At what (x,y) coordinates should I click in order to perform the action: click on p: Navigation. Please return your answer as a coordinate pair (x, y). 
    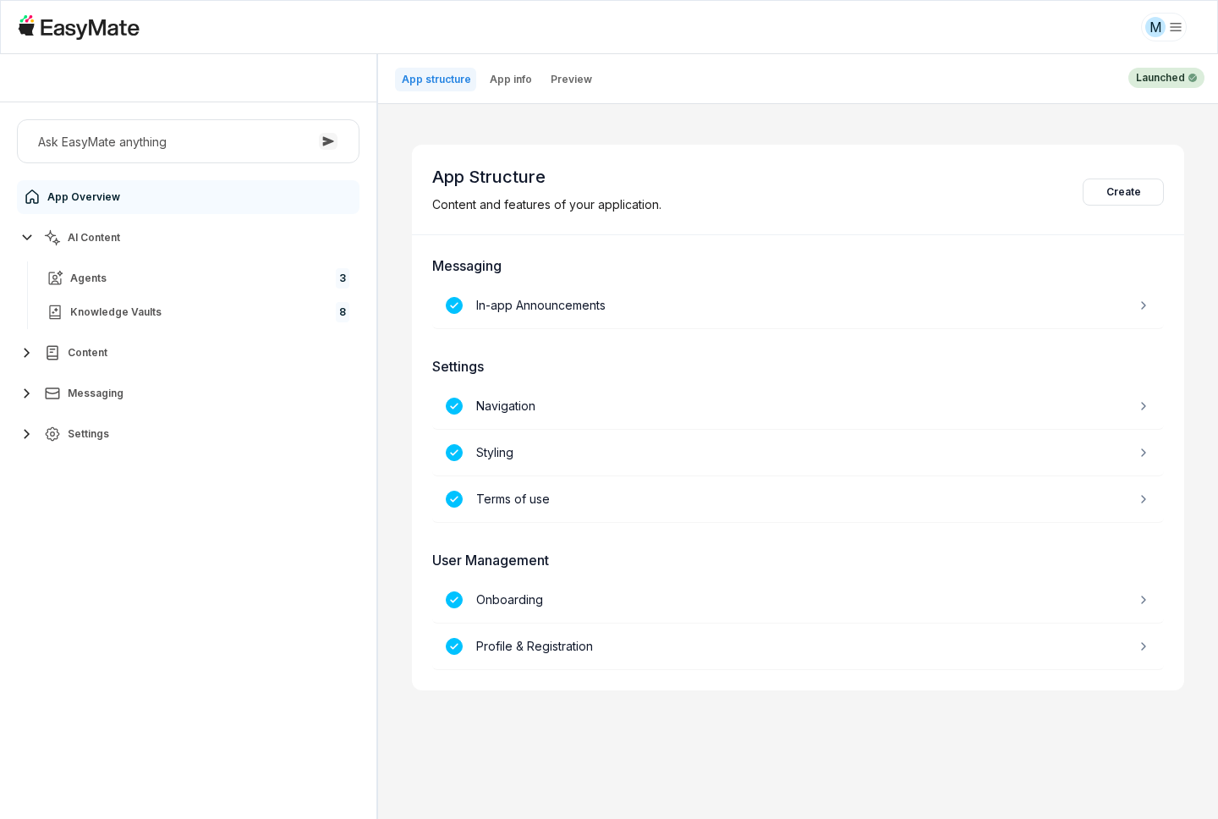
    Looking at the image, I should click on (506, 406).